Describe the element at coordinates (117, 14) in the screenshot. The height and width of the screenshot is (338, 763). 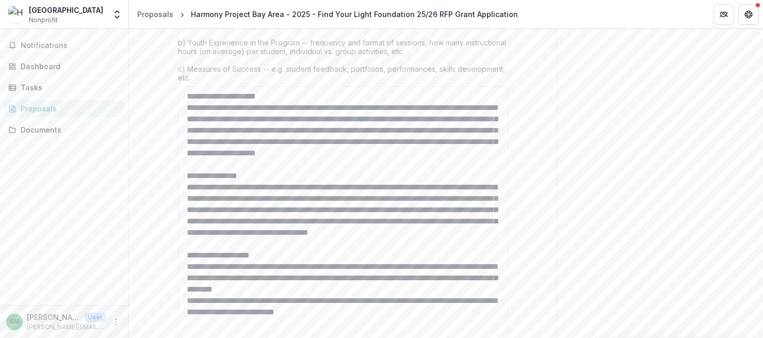
I see `button: Open entity switcher` at that location.